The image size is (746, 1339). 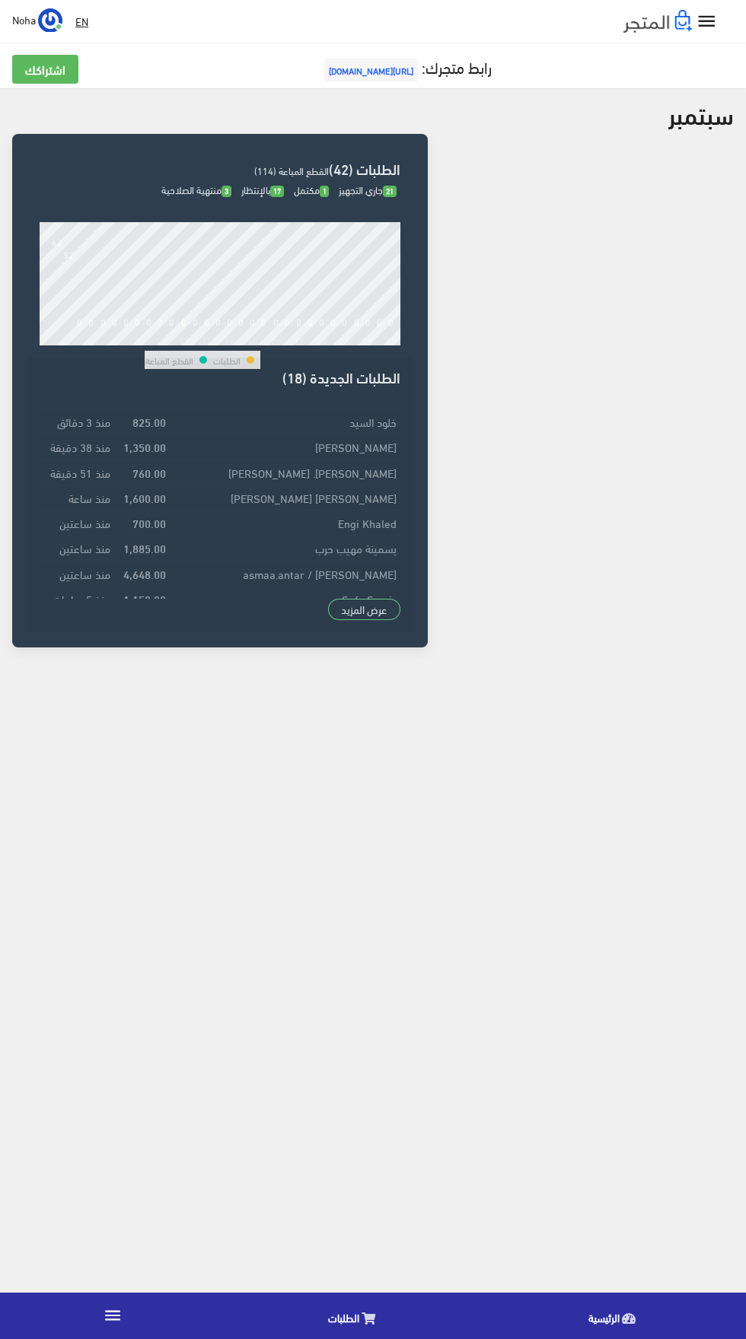 I want to click on a: EN, so click(x=81, y=21).